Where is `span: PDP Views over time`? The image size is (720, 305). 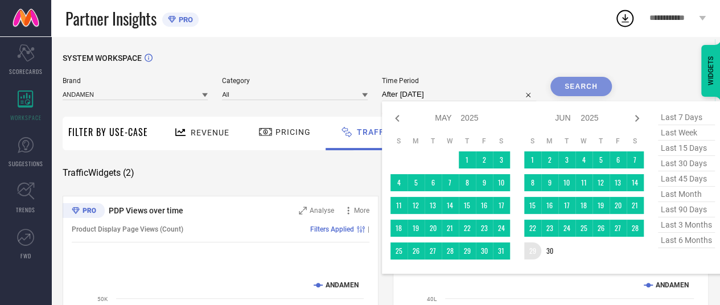 span: PDP Views over time is located at coordinates (146, 211).